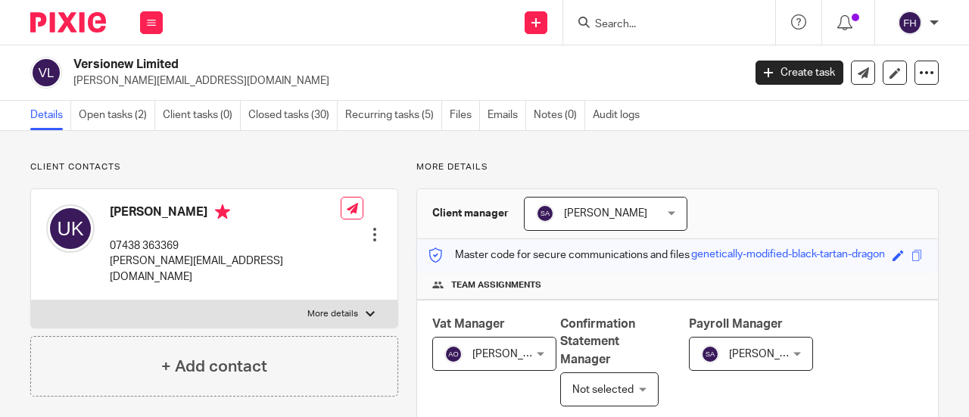 This screenshot has width=969, height=417. Describe the element at coordinates (201, 115) in the screenshot. I see `a: Client tasks (0)` at that location.